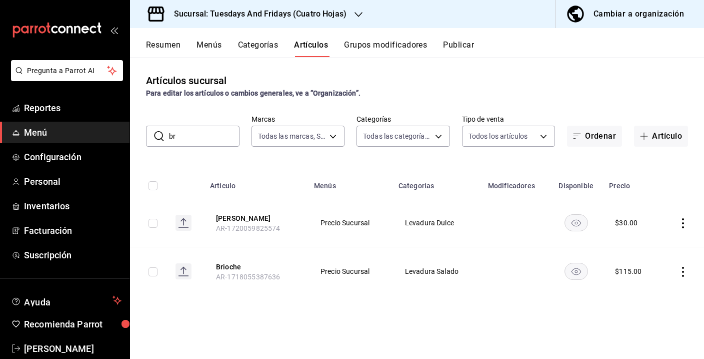  I want to click on th: Precio, so click(632, 183).